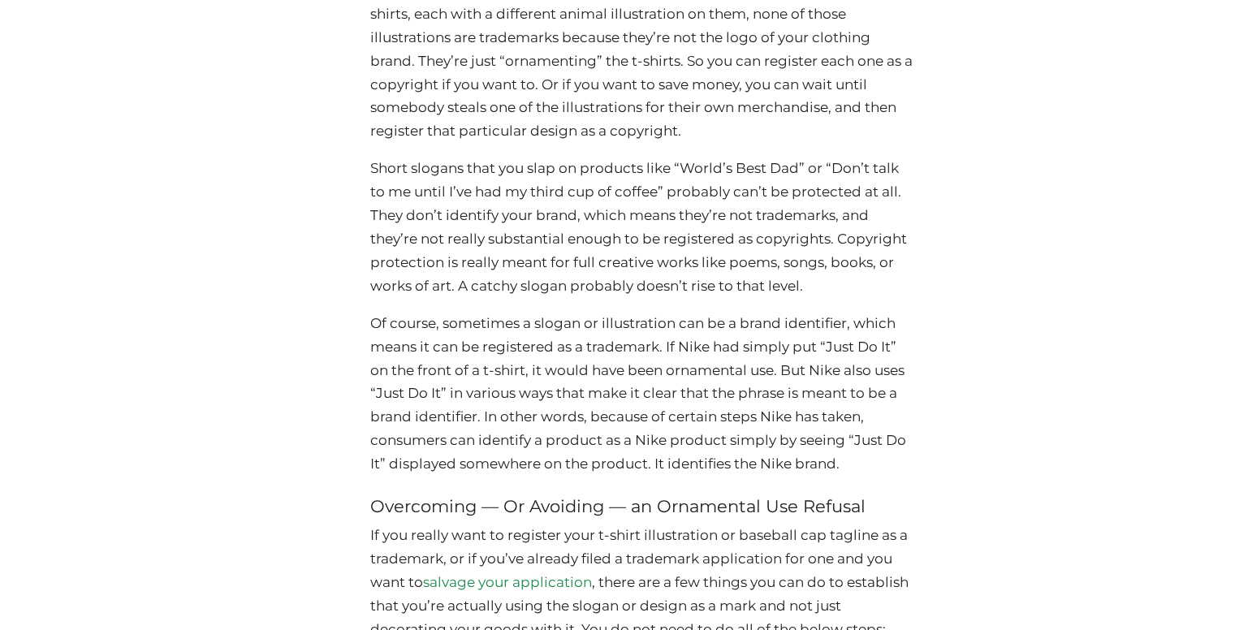  What do you see at coordinates (641, 227) in the screenshot?
I see `p: Short slogans that you slap on products like “World’s Best Dad” or “Don’t talk to me until I’ve h...` at bounding box center [641, 227].